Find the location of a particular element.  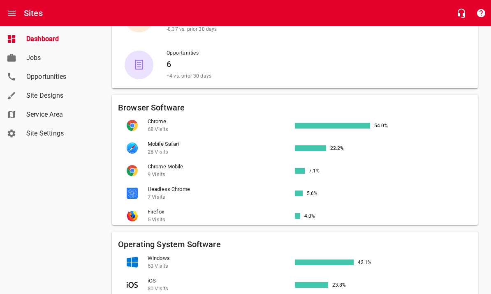

p: 5 Visits is located at coordinates (215, 220).